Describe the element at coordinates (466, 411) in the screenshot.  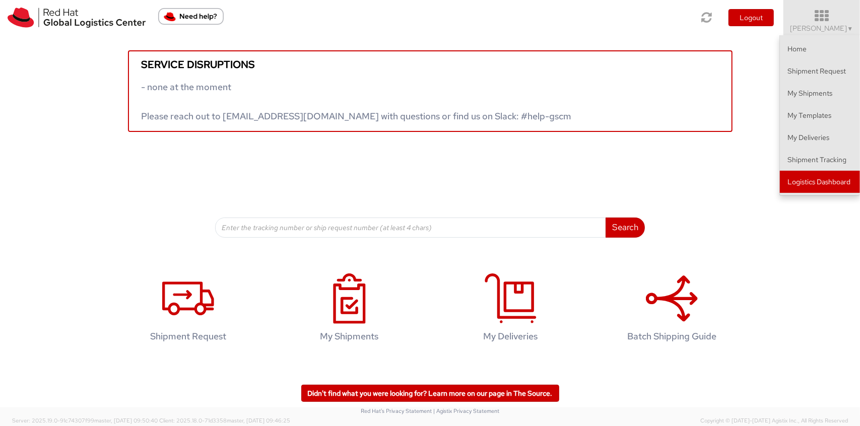
I see `a: | Agistix Privacy Statement` at that location.